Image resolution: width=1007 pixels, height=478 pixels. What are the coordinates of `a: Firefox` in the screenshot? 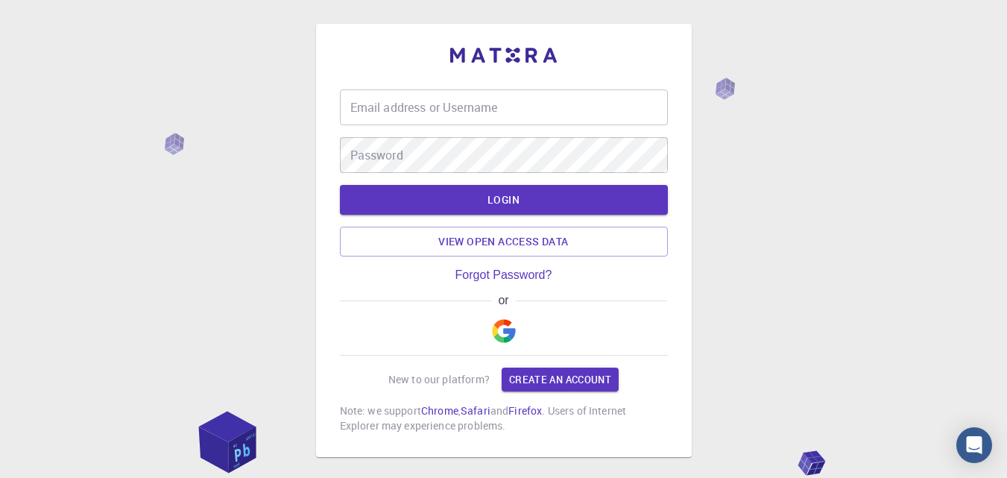 It's located at (525, 410).